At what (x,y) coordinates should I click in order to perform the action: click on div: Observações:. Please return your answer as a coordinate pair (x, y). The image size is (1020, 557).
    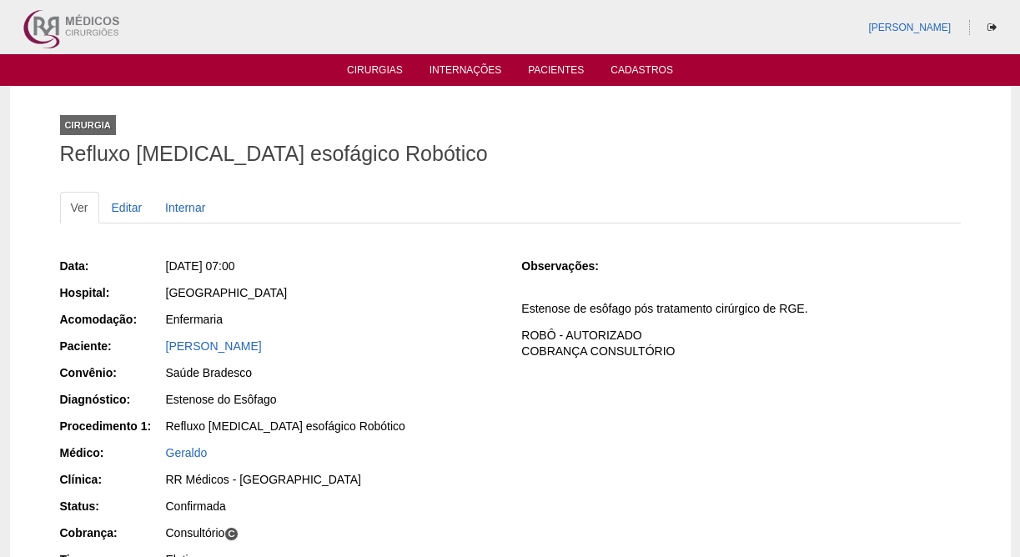
    Looking at the image, I should click on (573, 266).